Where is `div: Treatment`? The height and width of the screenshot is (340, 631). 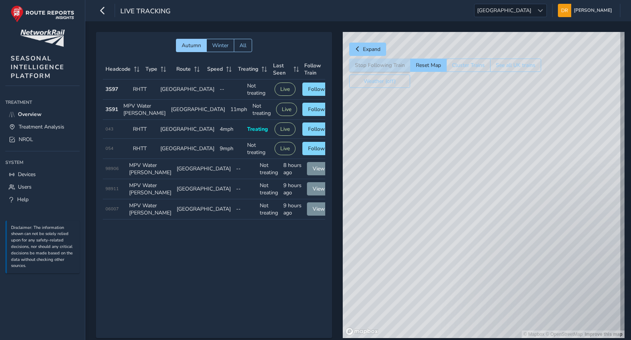
div: Treatment is located at coordinates (42, 102).